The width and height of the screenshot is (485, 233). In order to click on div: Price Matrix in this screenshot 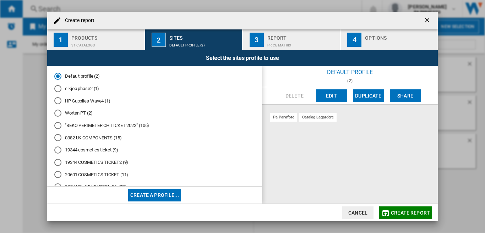, I will do `click(302, 43)`.